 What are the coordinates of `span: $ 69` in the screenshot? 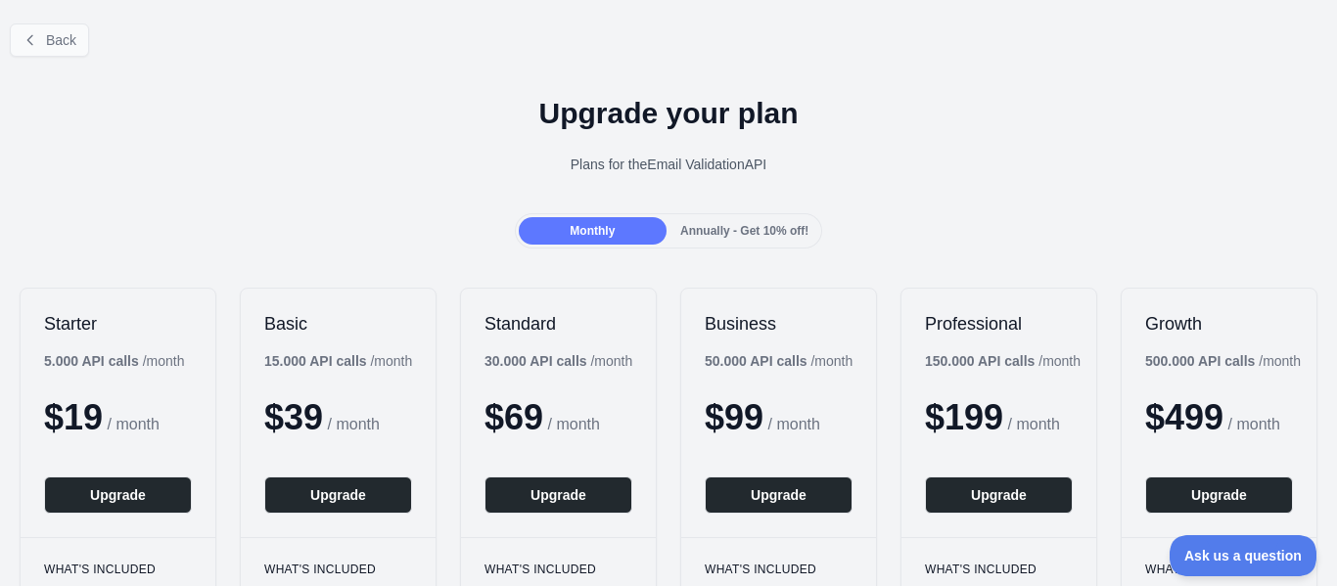 It's located at (514, 417).